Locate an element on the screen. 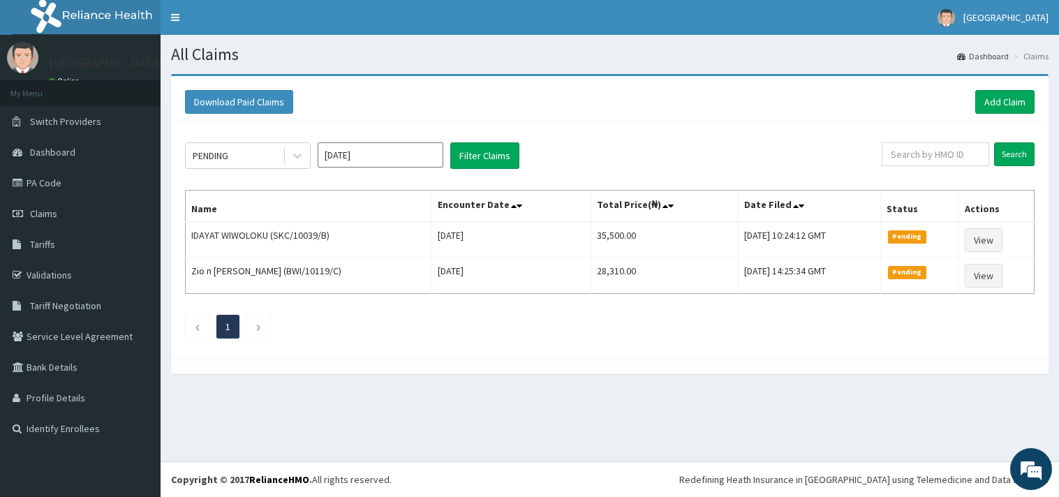 The width and height of the screenshot is (1059, 497). a: Add Claim is located at coordinates (1005, 102).